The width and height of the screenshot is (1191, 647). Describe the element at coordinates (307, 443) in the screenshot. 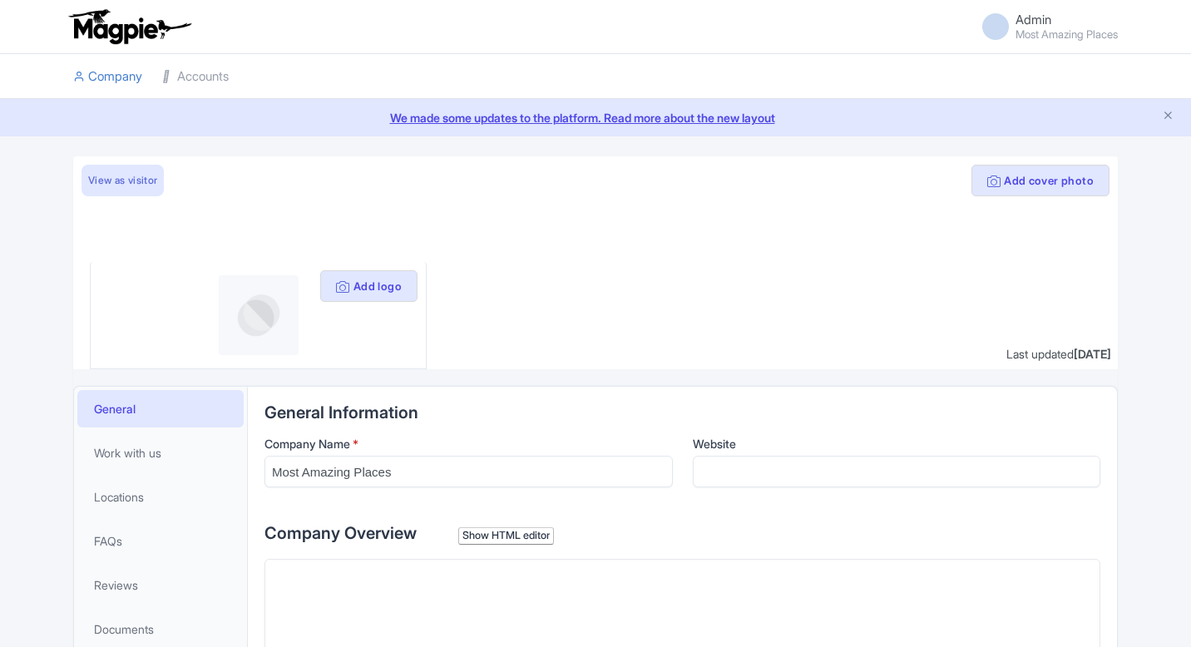

I see `span: Company Name` at that location.